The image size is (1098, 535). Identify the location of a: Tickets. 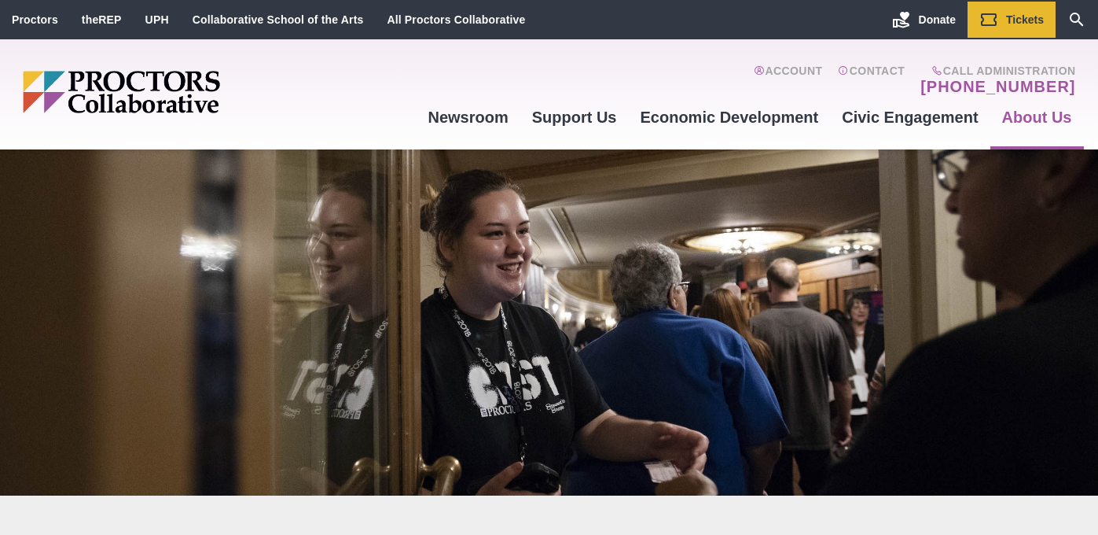
(1012, 20).